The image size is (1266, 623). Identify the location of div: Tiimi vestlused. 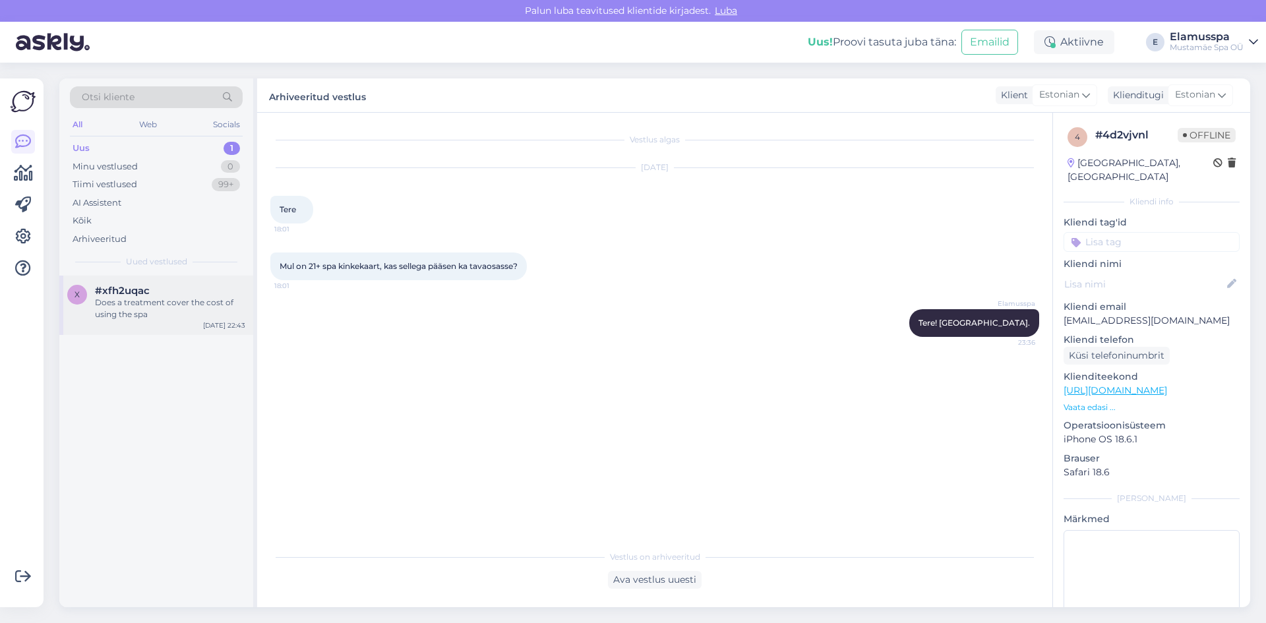
(105, 185).